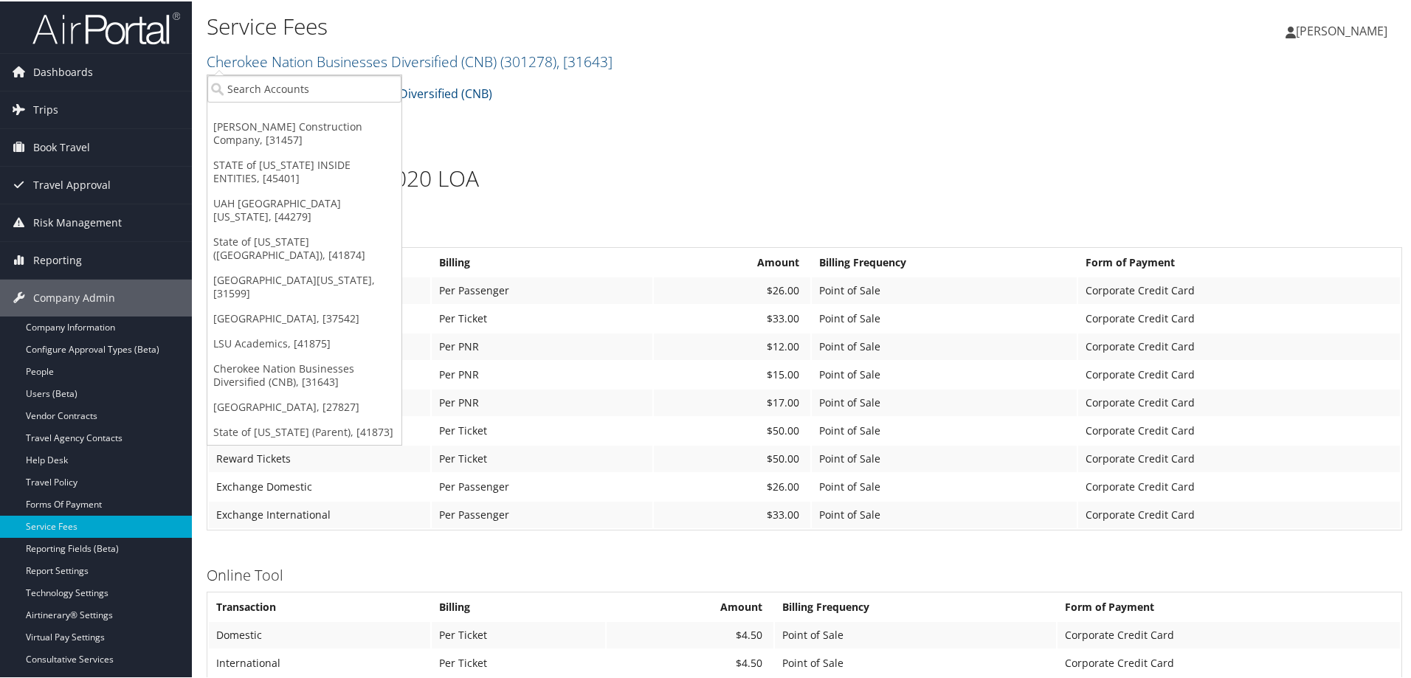 The width and height of the screenshot is (1411, 678). I want to click on span: Reporting, so click(58, 259).